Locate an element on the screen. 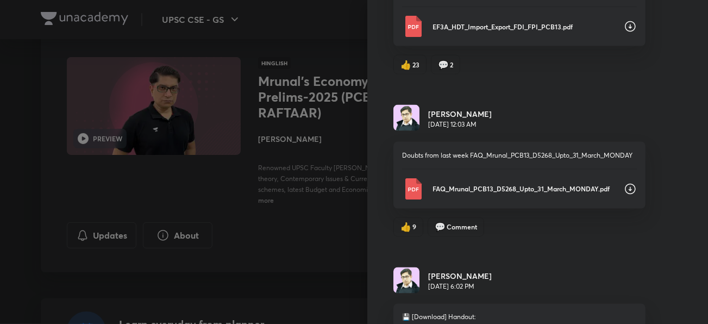 The width and height of the screenshot is (708, 324). span: 23 is located at coordinates (416, 65).